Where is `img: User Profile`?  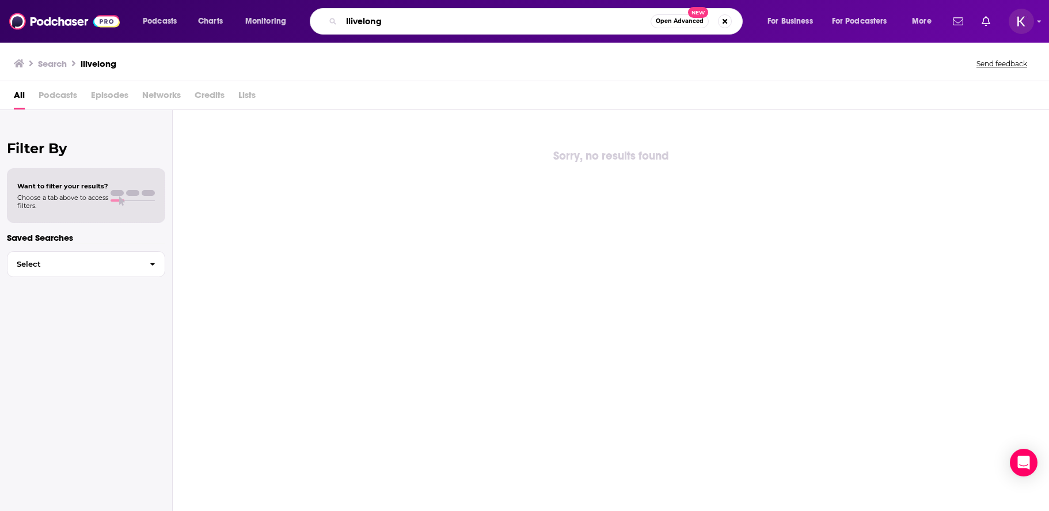 img: User Profile is located at coordinates (1021, 21).